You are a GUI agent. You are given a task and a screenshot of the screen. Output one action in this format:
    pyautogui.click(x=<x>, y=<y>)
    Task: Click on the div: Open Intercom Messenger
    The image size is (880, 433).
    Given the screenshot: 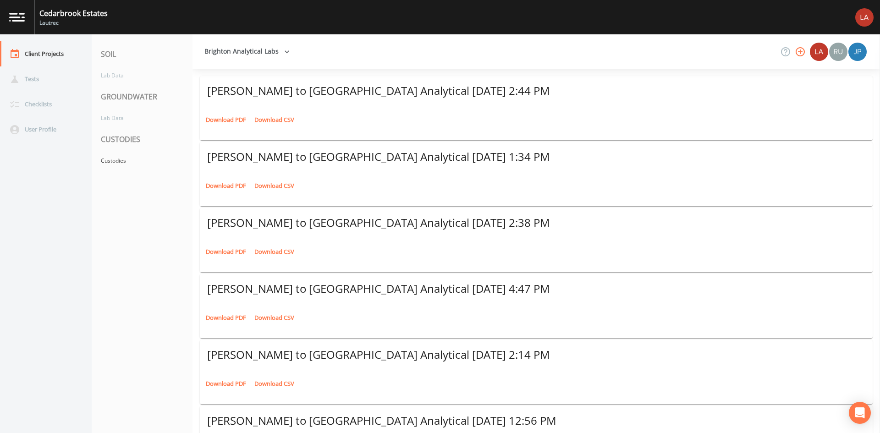 What is the action you would take?
    pyautogui.click(x=860, y=413)
    